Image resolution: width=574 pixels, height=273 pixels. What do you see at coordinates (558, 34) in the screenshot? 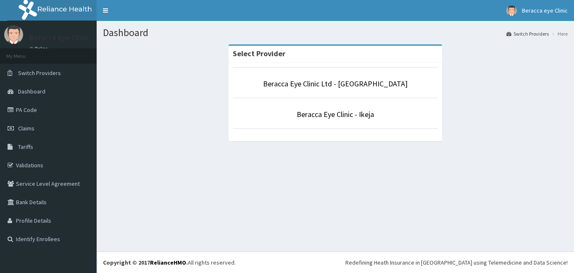
I see `li: Here` at bounding box center [558, 34].